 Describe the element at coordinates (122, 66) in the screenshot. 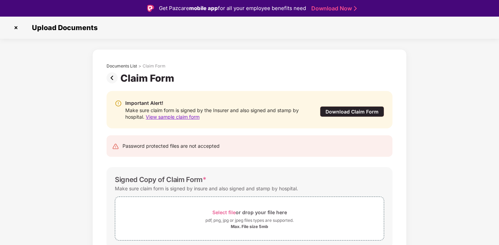

I see `div: Documents List` at that location.